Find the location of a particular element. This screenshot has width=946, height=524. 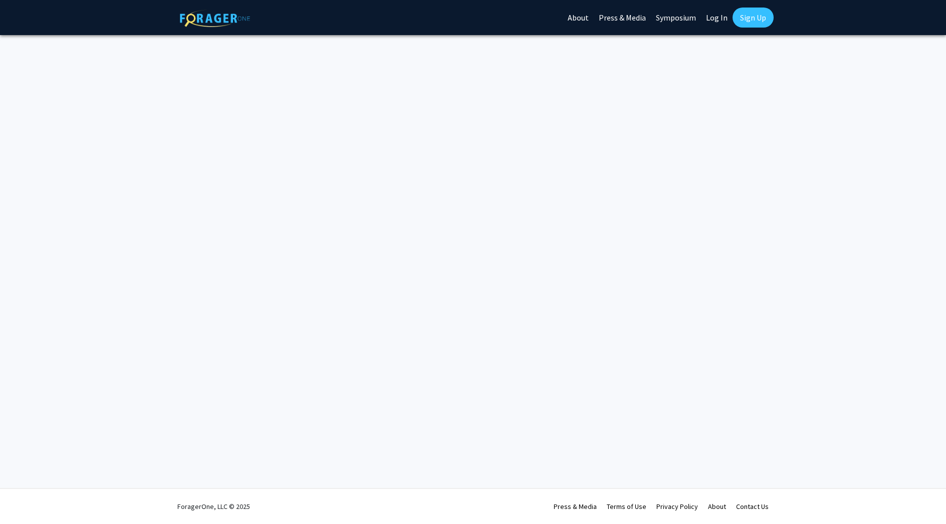

a: Press & Media is located at coordinates (575, 507).